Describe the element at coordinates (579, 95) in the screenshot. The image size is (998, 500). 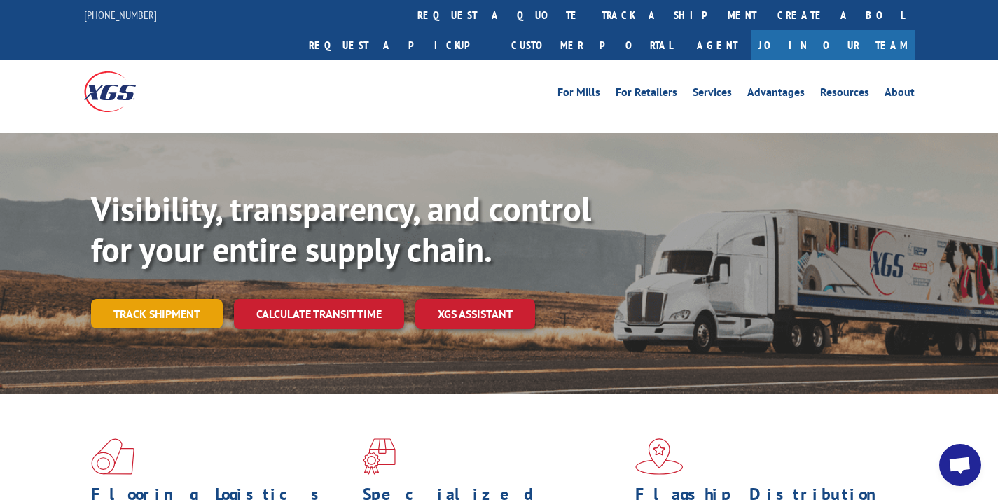
I see `a: For Mills` at that location.